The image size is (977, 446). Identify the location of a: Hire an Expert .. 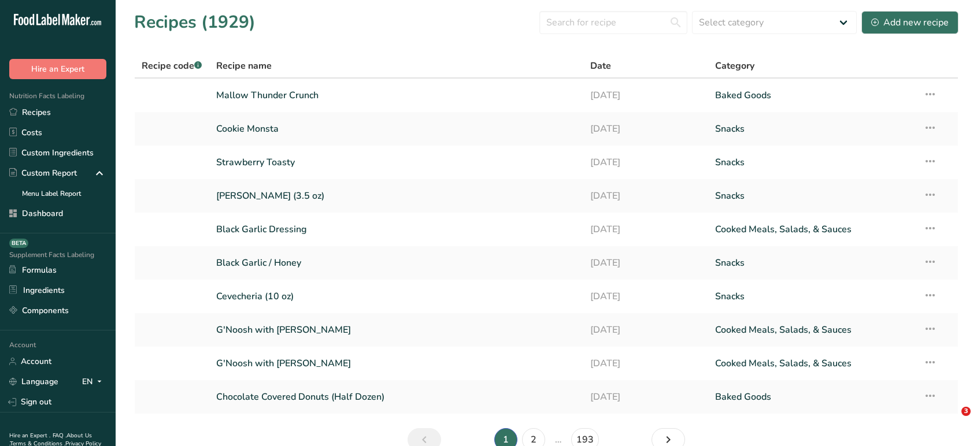
(29, 436).